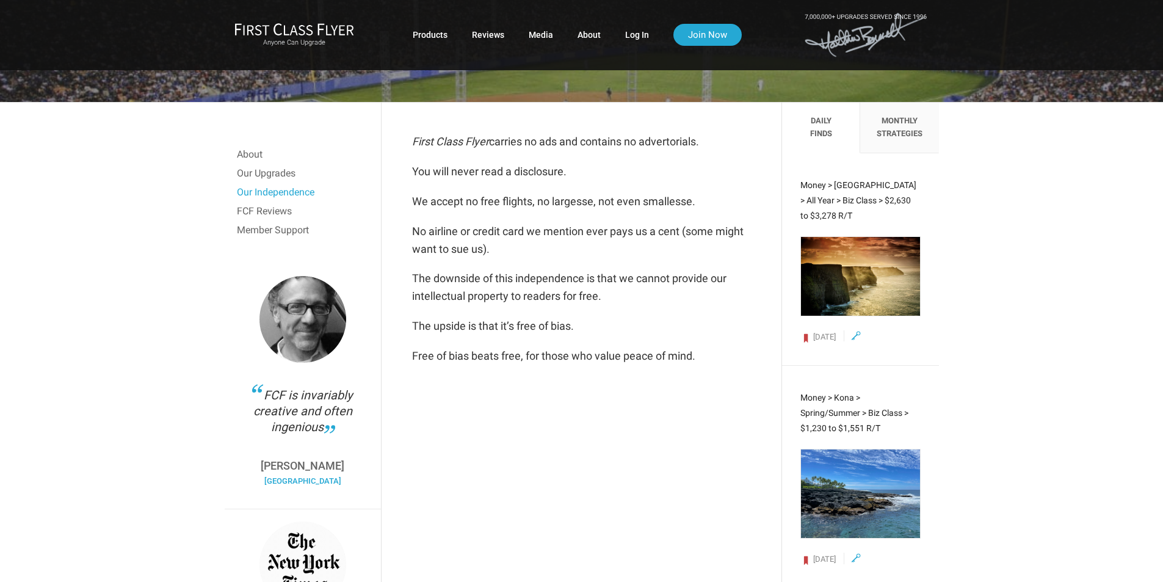  What do you see at coordinates (708, 35) in the screenshot?
I see `a: Join Now` at bounding box center [708, 35].